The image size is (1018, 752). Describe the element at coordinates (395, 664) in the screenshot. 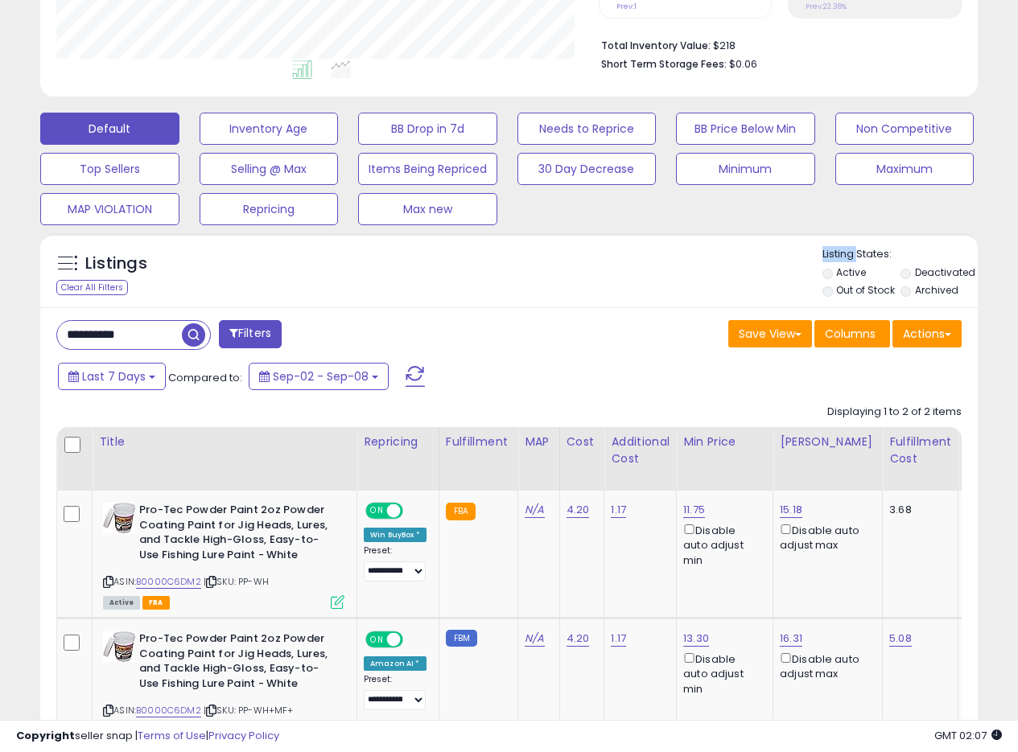

I see `div: Amazon AI *` at that location.